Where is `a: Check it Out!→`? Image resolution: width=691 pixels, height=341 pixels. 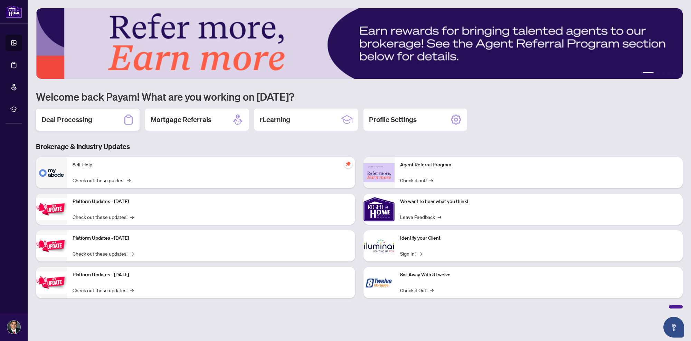
a: Check it Out!→ is located at coordinates (417, 290).